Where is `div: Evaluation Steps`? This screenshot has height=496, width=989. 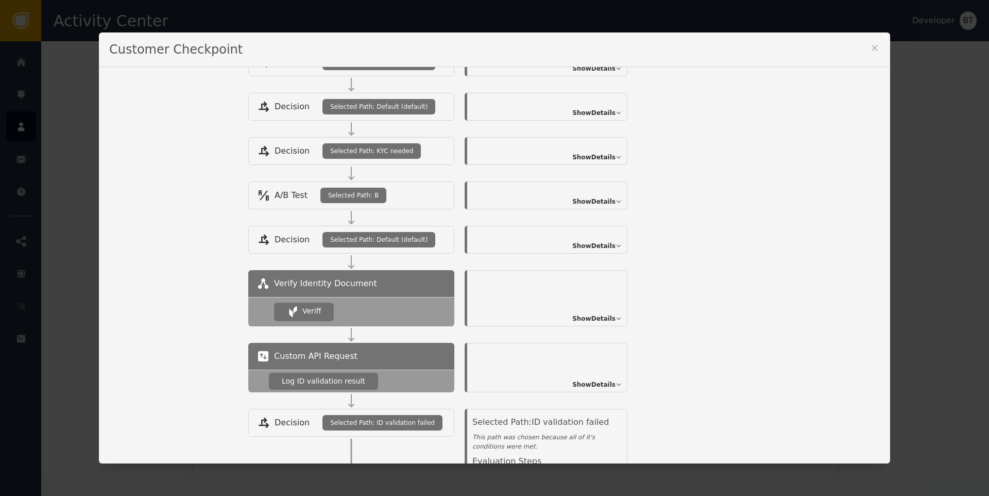
div: Evaluation Steps is located at coordinates (550, 464).